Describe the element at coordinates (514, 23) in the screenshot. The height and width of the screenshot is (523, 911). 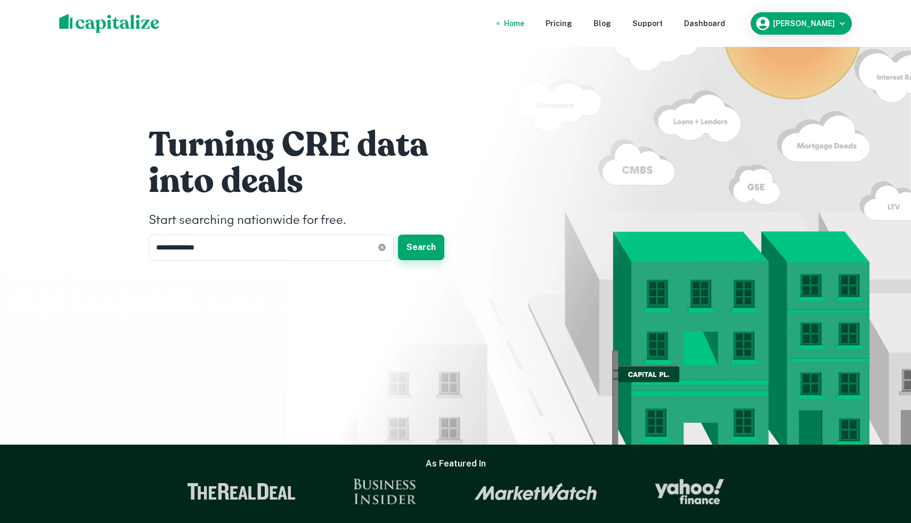
I see `a: Home` at that location.